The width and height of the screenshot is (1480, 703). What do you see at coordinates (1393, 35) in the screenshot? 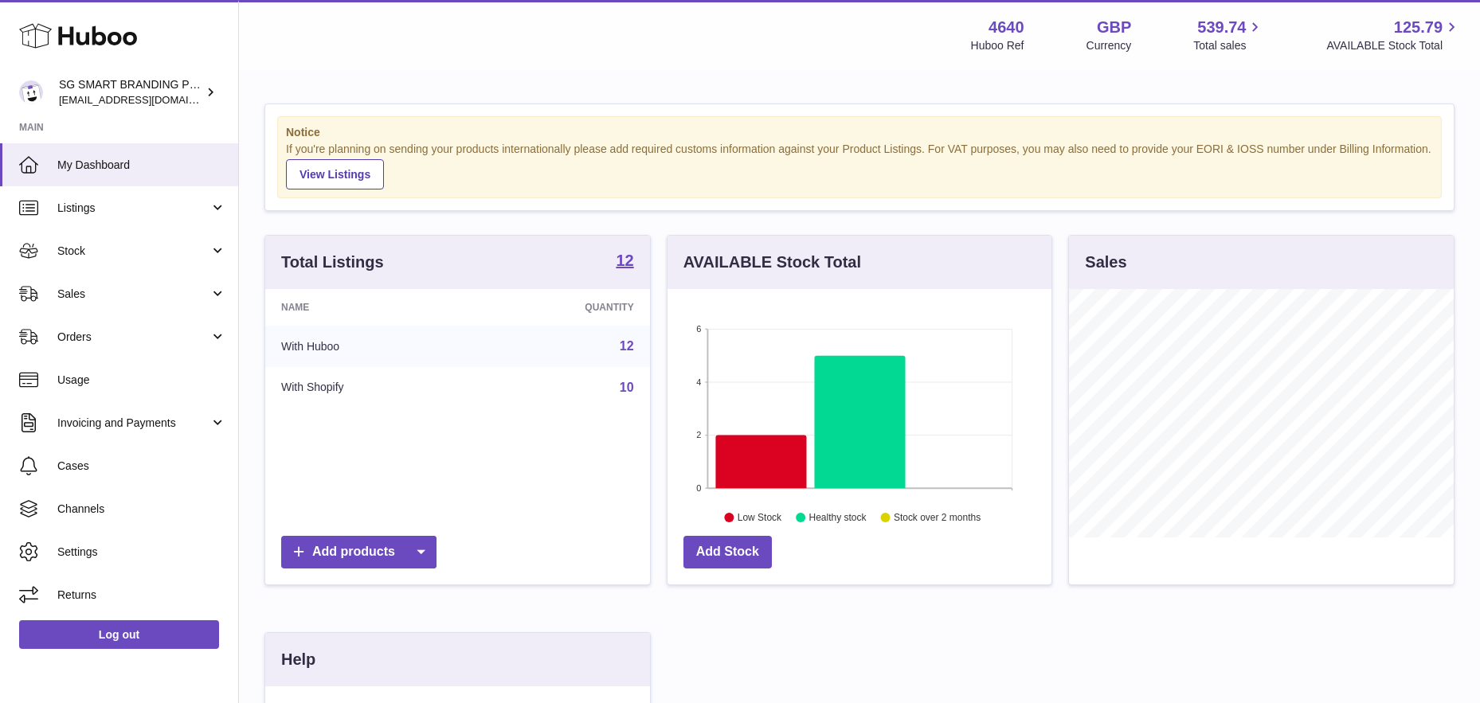
I see `a: 125.79 AVAILABLE Stock Total` at bounding box center [1393, 35].